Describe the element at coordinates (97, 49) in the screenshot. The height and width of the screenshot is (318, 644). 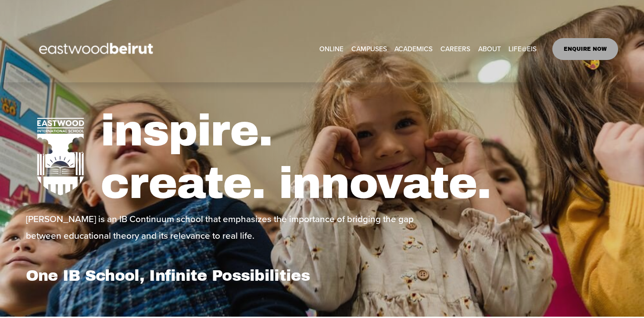
I see `img: EastwoodIS Global Site` at that location.